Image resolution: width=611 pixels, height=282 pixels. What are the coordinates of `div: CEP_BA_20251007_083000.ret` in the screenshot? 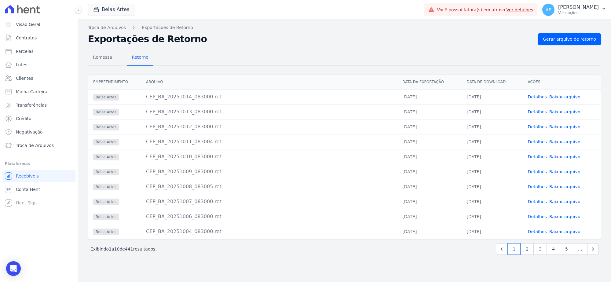 It's located at (269, 201).